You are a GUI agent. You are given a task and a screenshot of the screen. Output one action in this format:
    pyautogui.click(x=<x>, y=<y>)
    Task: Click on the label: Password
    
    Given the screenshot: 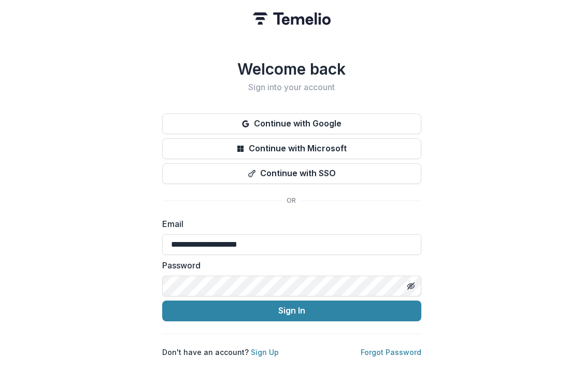 What is the action you would take?
    pyautogui.click(x=289, y=265)
    